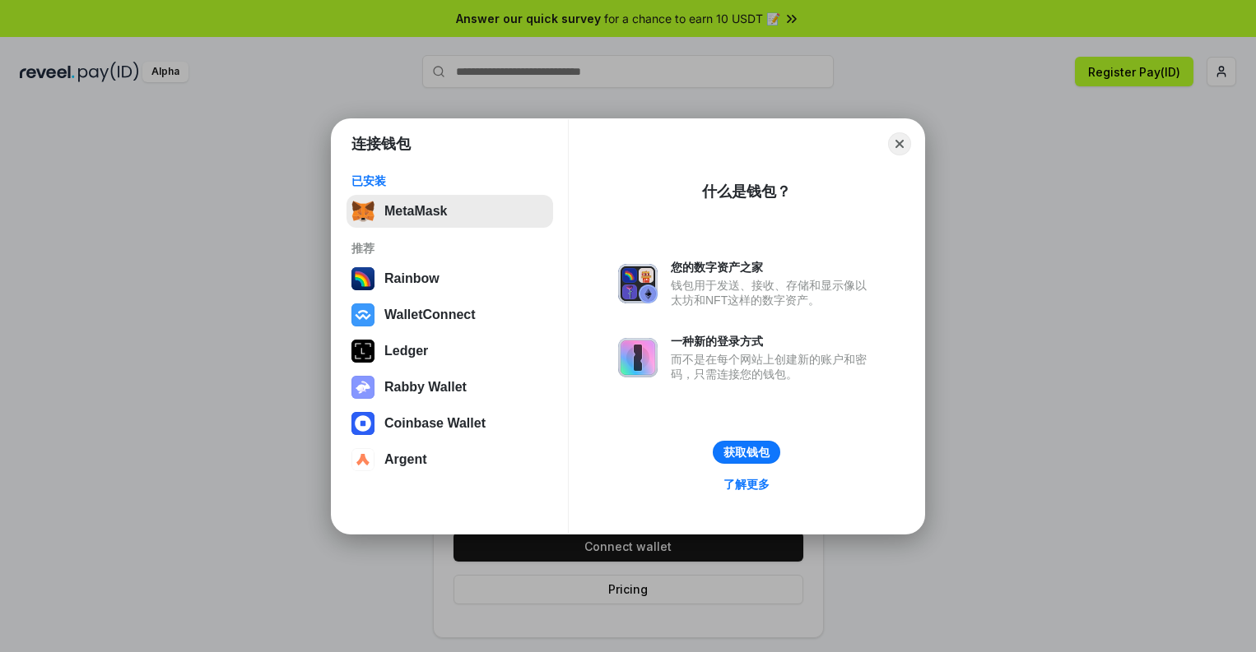 The image size is (1256, 652). I want to click on button: 获取钱包, so click(746, 453).